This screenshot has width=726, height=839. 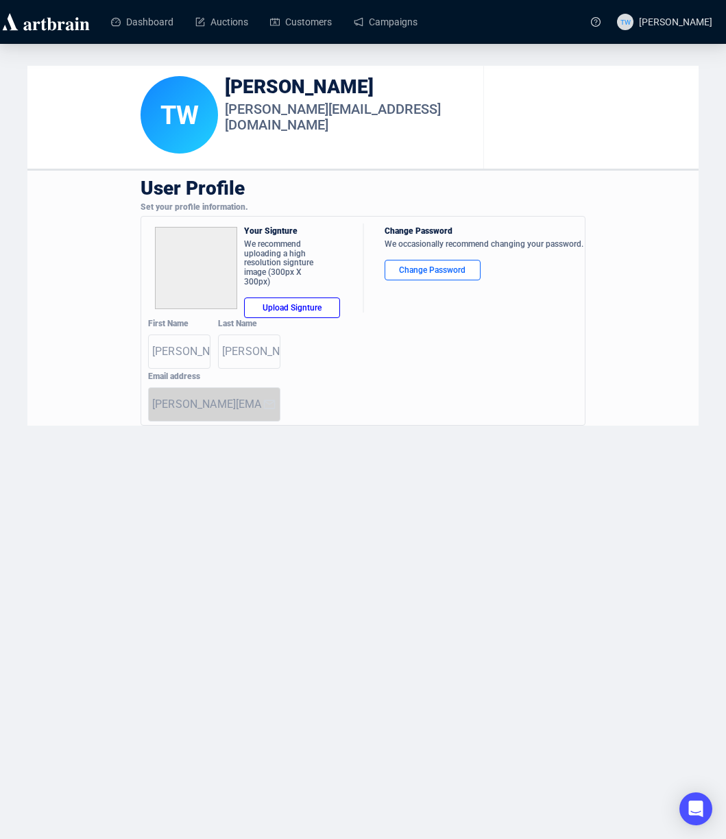 I want to click on div: Upload Signture, so click(x=292, y=308).